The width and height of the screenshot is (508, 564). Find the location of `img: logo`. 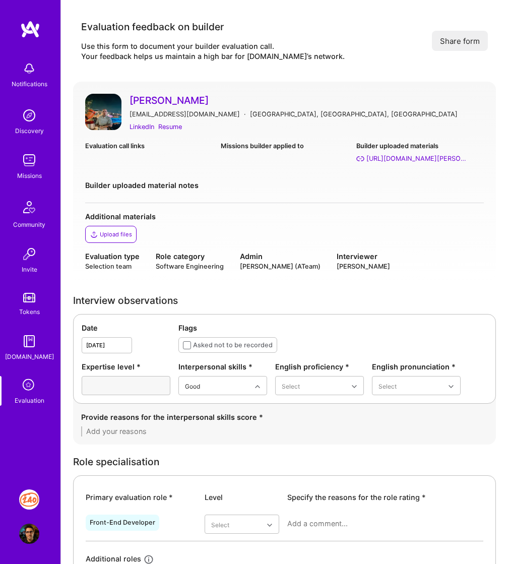

img: logo is located at coordinates (30, 29).